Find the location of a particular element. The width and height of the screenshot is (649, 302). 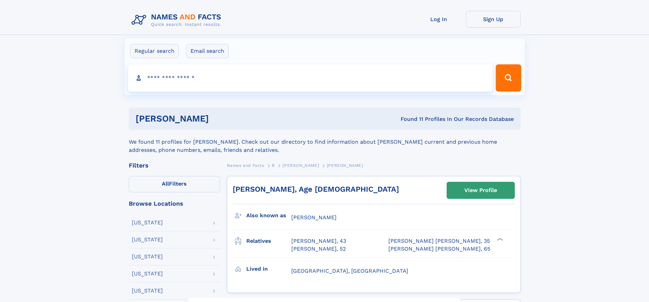

a: Log In is located at coordinates (439, 19).